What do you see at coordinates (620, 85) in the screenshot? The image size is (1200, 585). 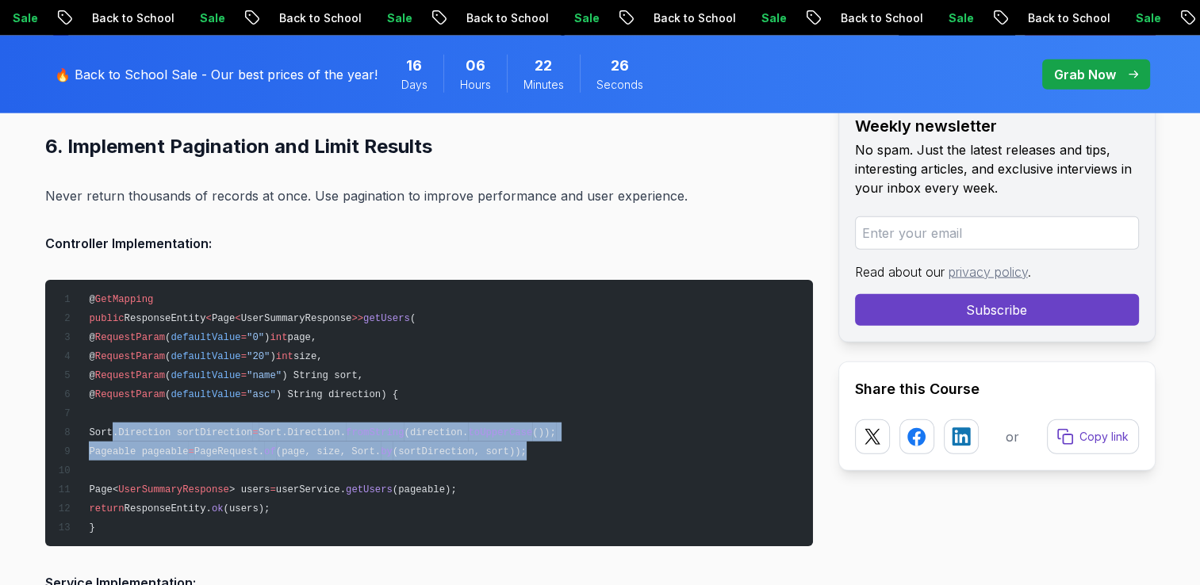 I see `span: Seconds` at bounding box center [620, 85].